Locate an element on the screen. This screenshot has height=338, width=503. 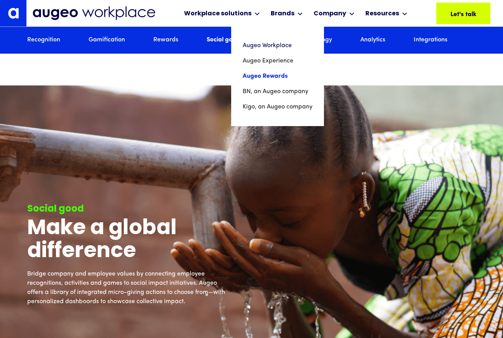
div: Company is located at coordinates (330, 14).